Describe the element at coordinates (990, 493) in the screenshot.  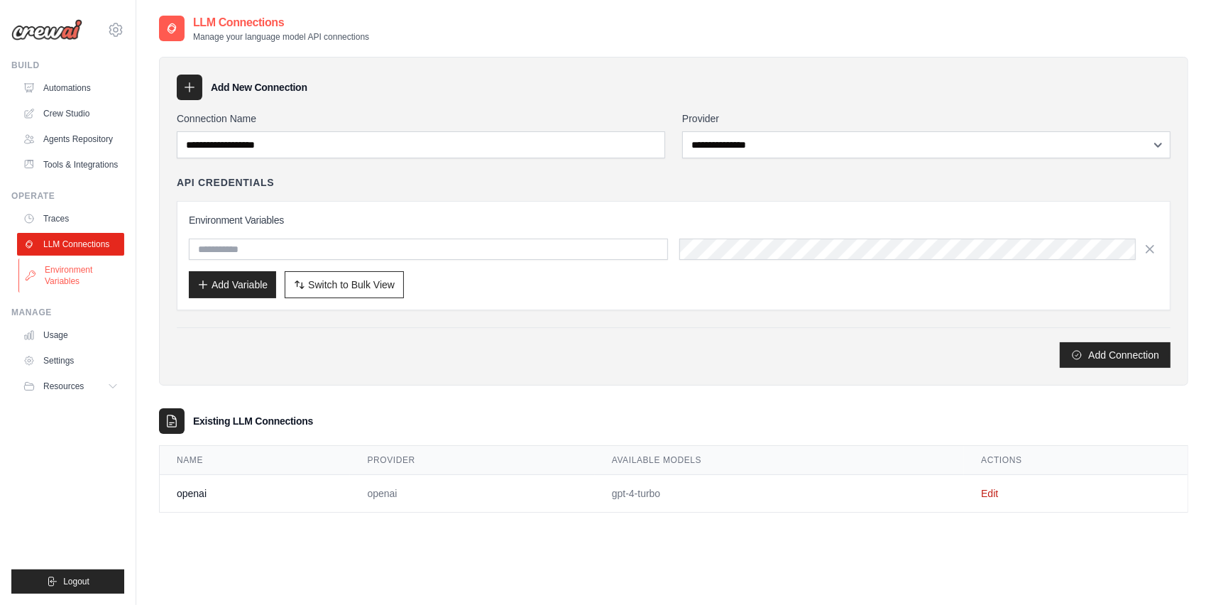
I see `a: Edit` at that location.